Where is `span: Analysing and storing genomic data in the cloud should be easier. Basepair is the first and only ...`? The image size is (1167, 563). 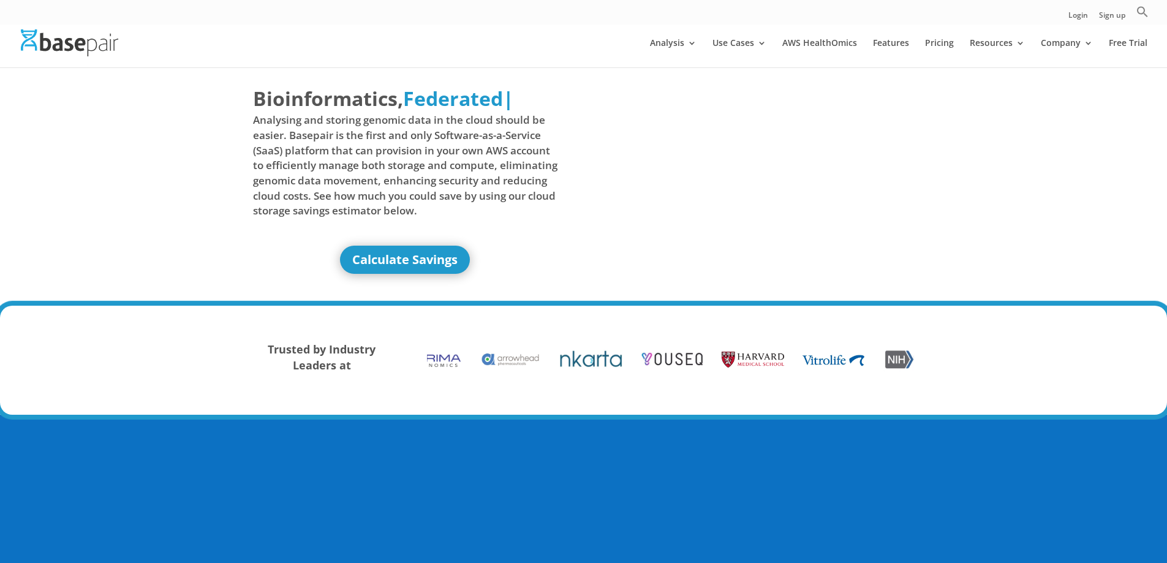
span: Analysing and storing genomic data in the cloud should be easier. Basepair is the first and only ... is located at coordinates (406, 165).